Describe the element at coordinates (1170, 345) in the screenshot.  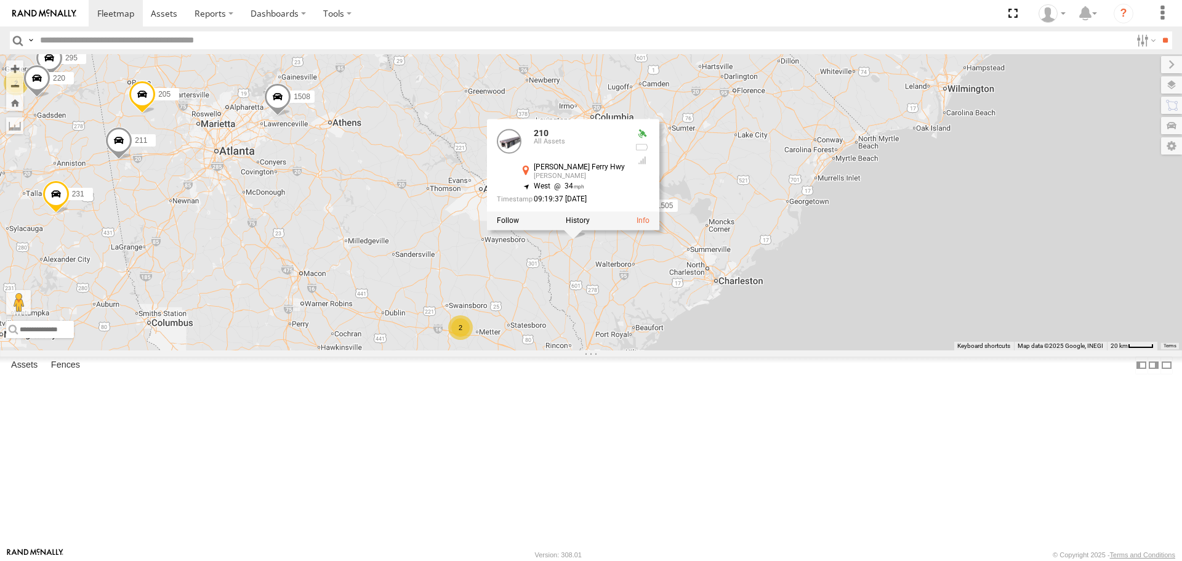
I see `a: Terms (opens in new tab)` at that location.